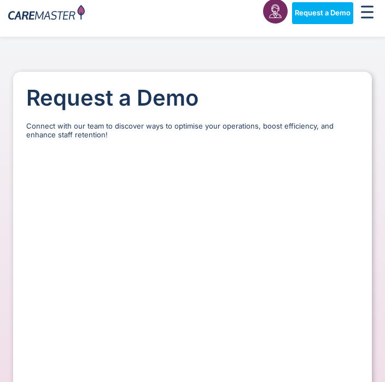 This screenshot has width=385, height=382. What do you see at coordinates (192, 98) in the screenshot?
I see `h1: Request a Demo` at bounding box center [192, 98].